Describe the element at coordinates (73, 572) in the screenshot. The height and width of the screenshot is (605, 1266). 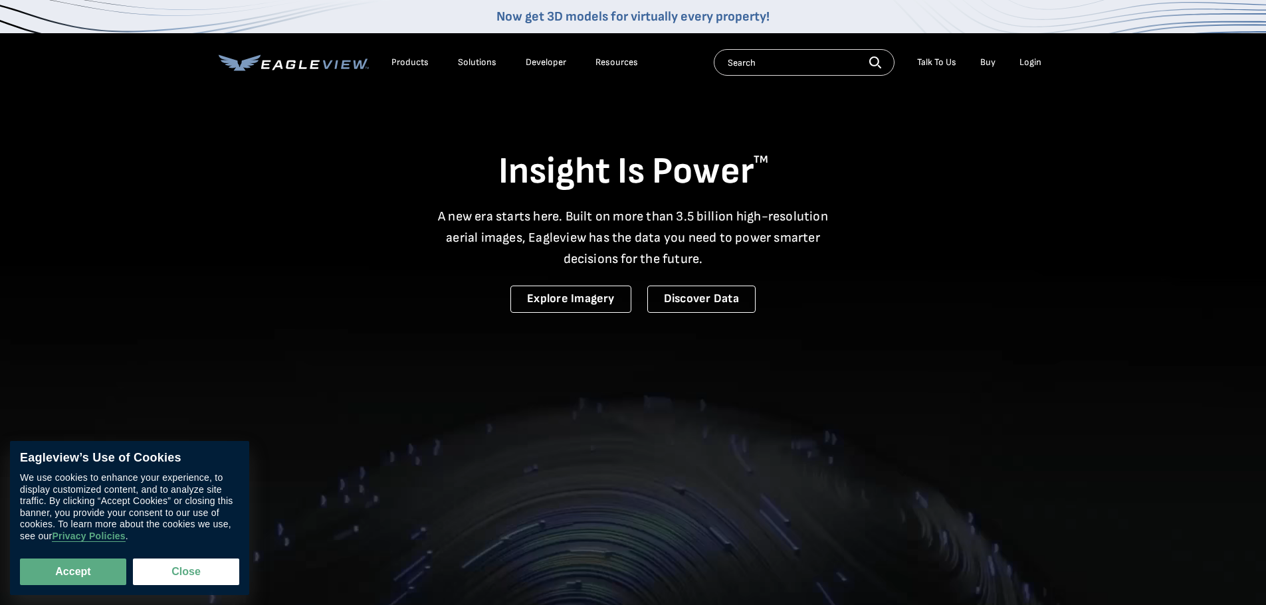
I see `button: Accept` at that location.